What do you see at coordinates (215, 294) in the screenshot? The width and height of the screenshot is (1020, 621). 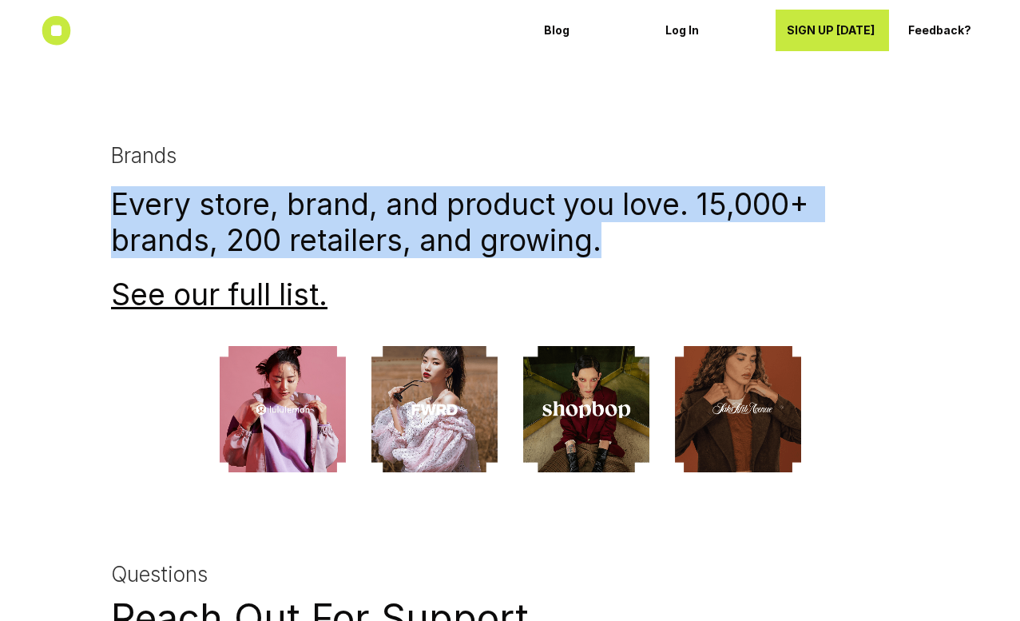 I see `a: See our full list` at bounding box center [215, 294].